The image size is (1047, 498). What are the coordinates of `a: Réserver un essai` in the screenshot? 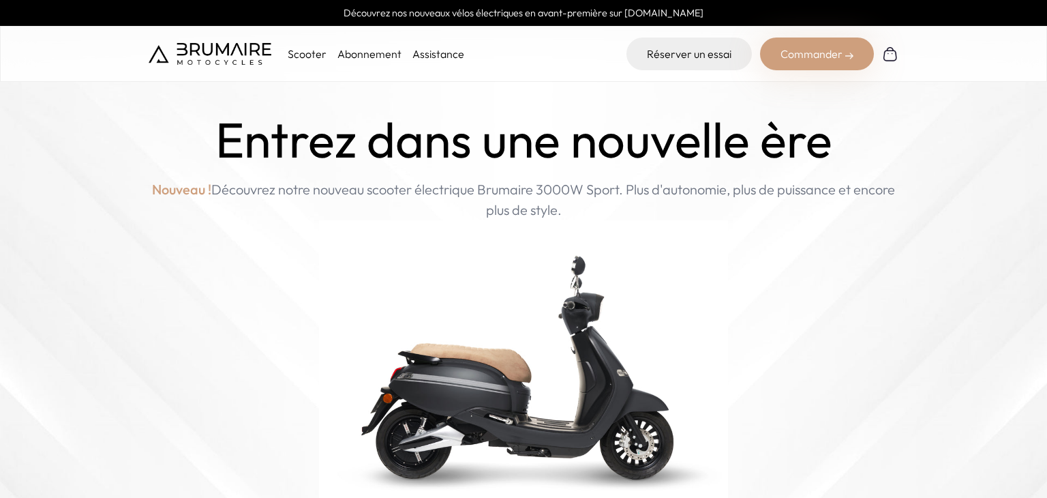 It's located at (689, 54).